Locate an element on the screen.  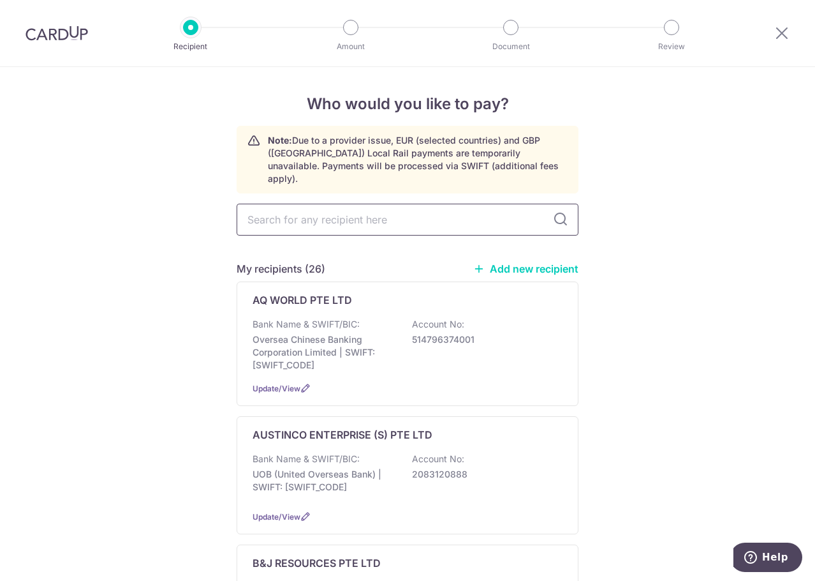
p: AQ WORLD PTE LTD is located at coordinates (302, 300).